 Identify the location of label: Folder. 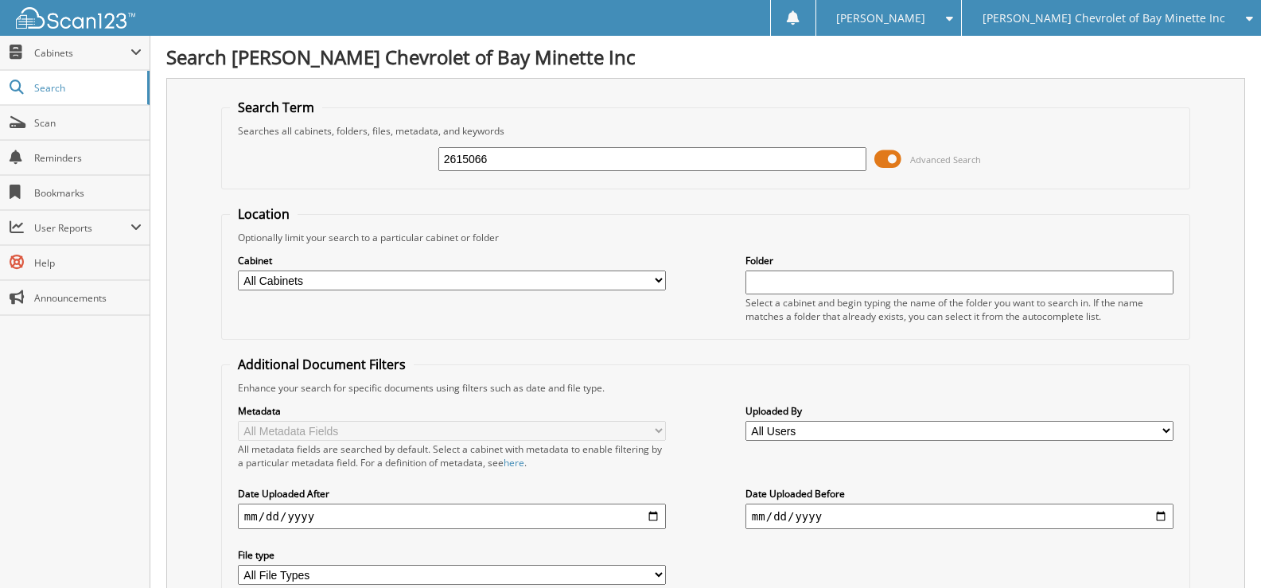
(960, 260).